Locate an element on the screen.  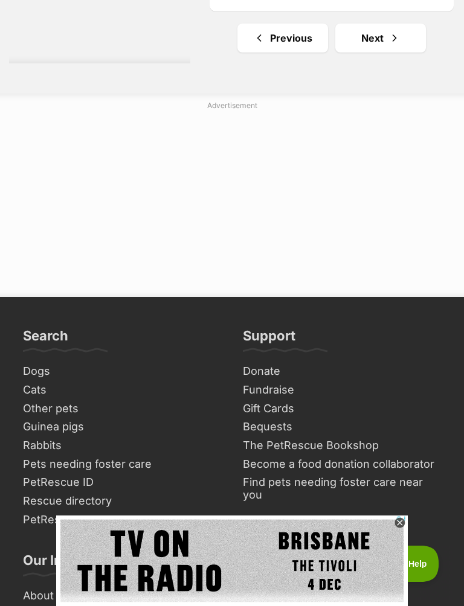
a: Become a food donation collaborator is located at coordinates (342, 464).